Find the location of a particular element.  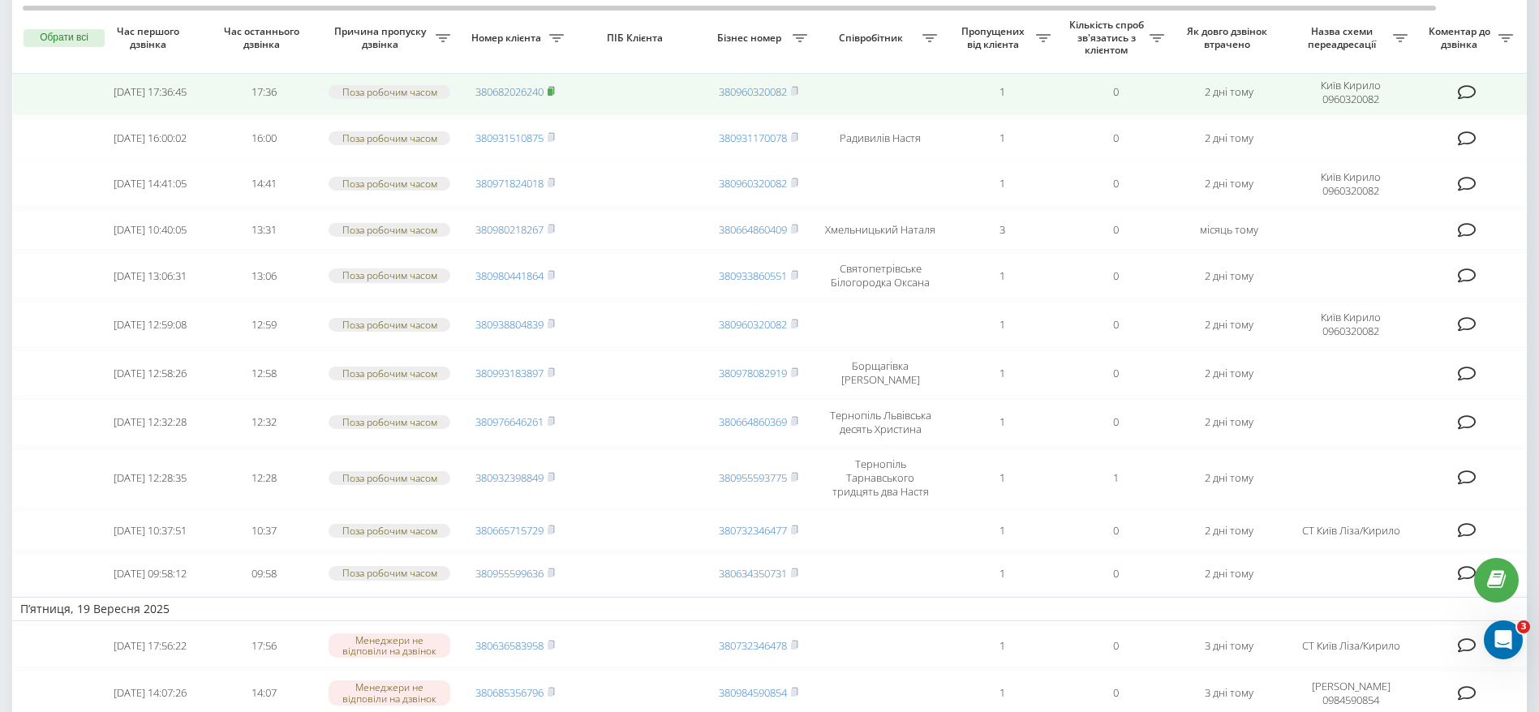

td: 12:32 is located at coordinates (264, 422).